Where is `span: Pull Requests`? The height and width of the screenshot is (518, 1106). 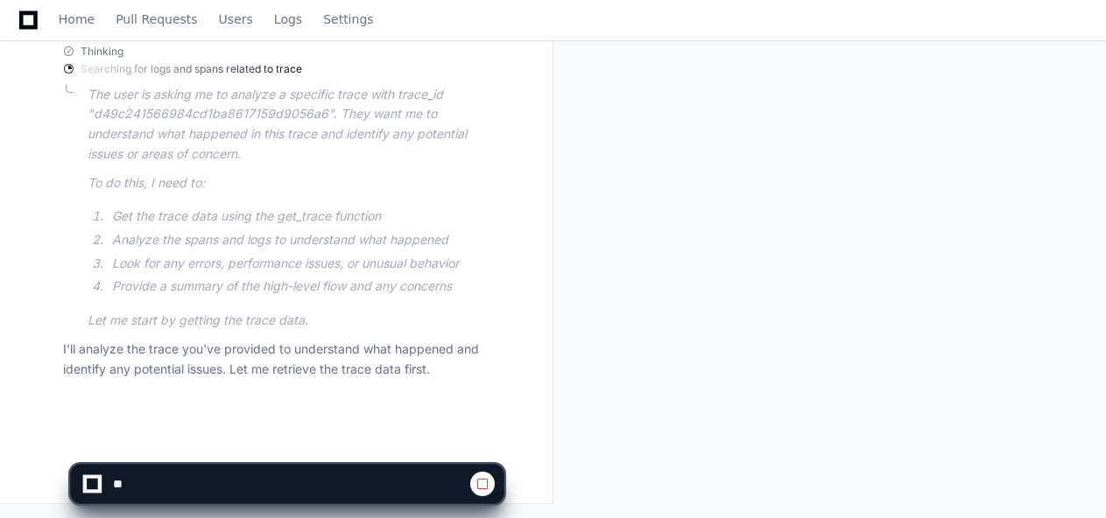 span: Pull Requests is located at coordinates (156, 19).